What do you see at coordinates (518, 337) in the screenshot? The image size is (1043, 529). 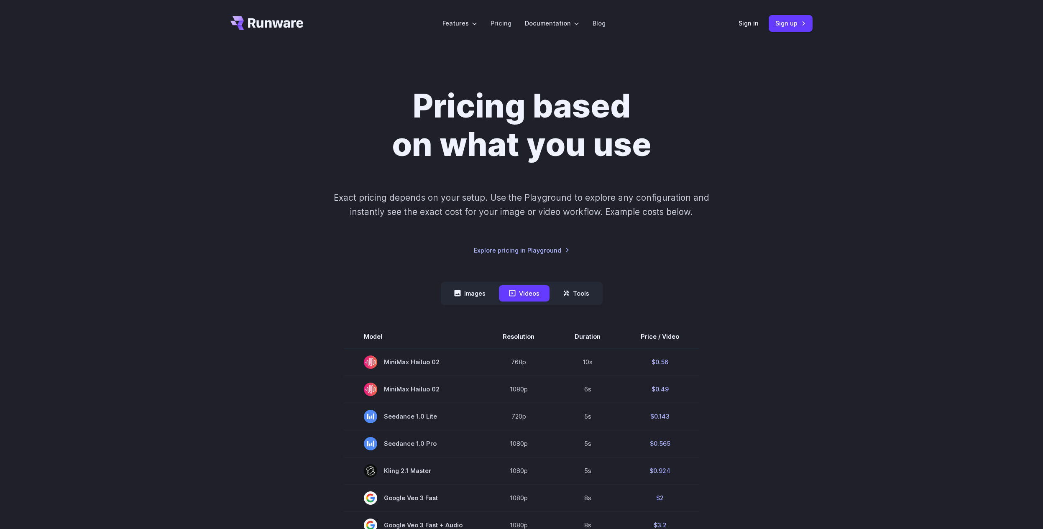 I see `th: Resolution` at bounding box center [518, 337].